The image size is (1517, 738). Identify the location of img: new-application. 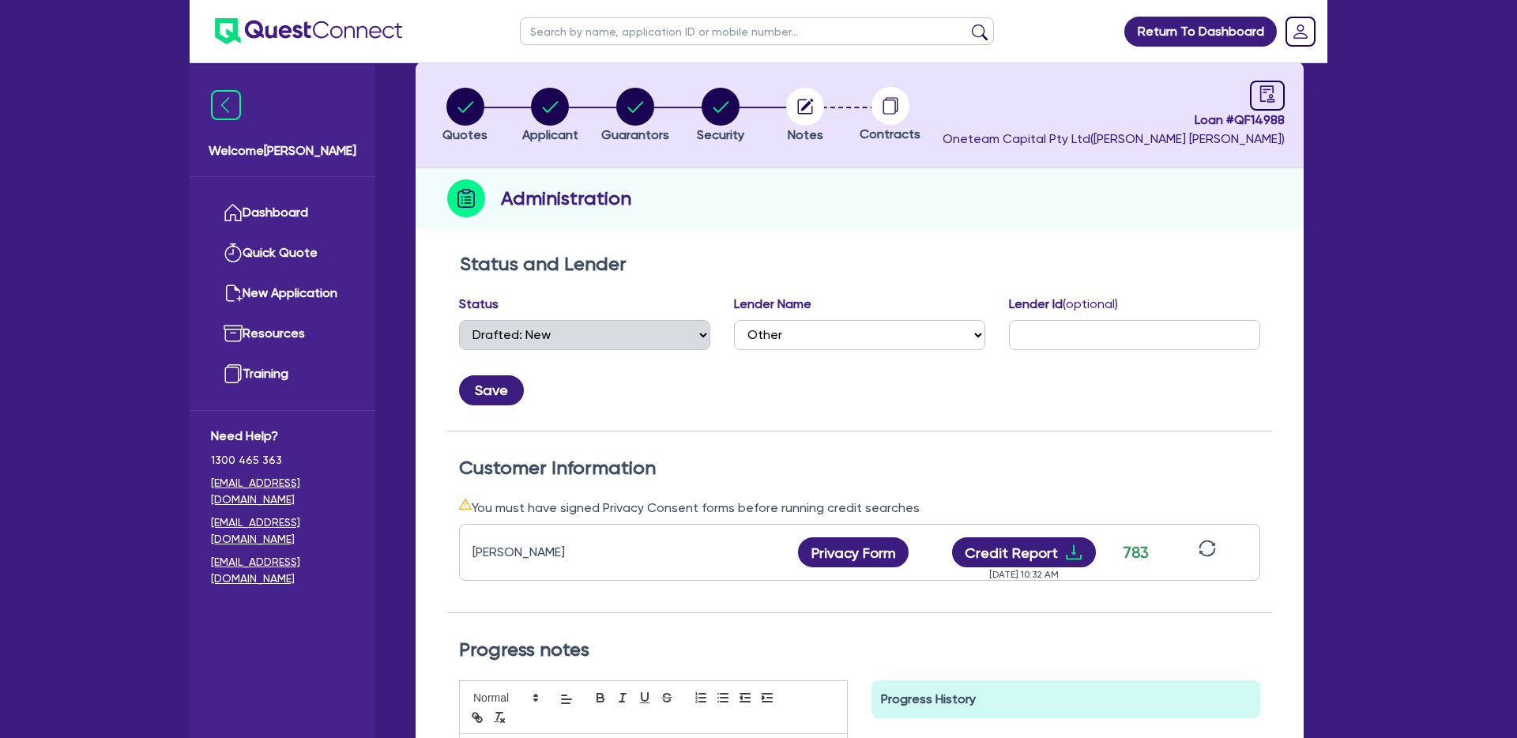
(233, 293).